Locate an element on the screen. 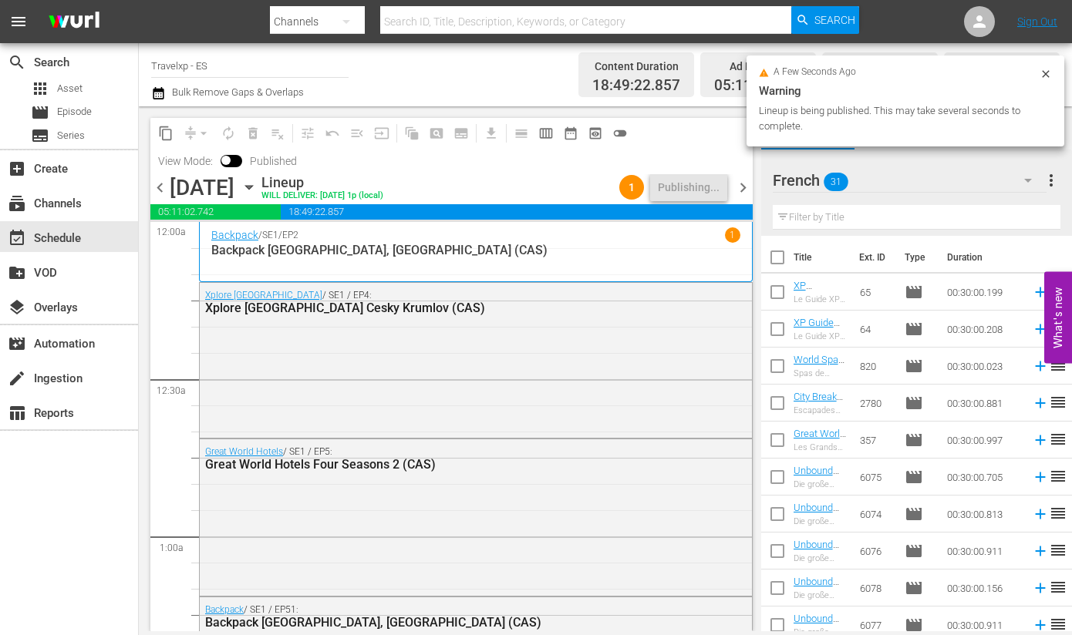 The height and width of the screenshot is (635, 1072). span: toggle_off is located at coordinates (620, 133).